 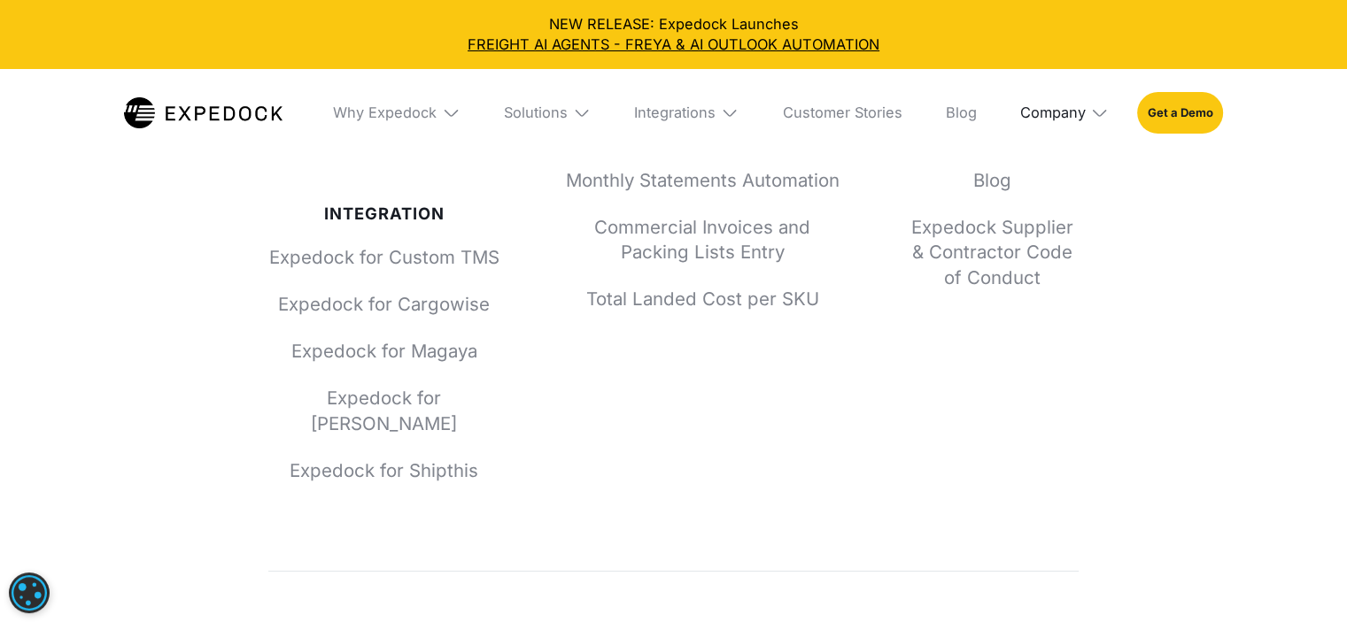 I want to click on a: Total Landed Cost per SKU, so click(x=702, y=299).